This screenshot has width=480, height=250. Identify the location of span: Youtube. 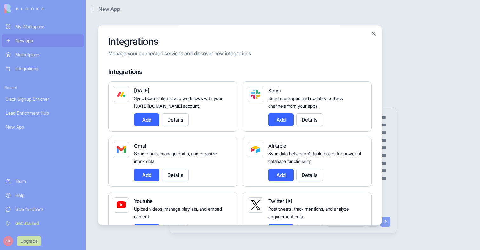
(143, 201).